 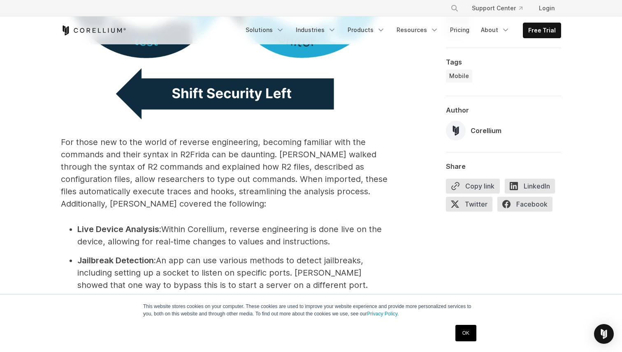 I want to click on button: Copy link, so click(x=473, y=186).